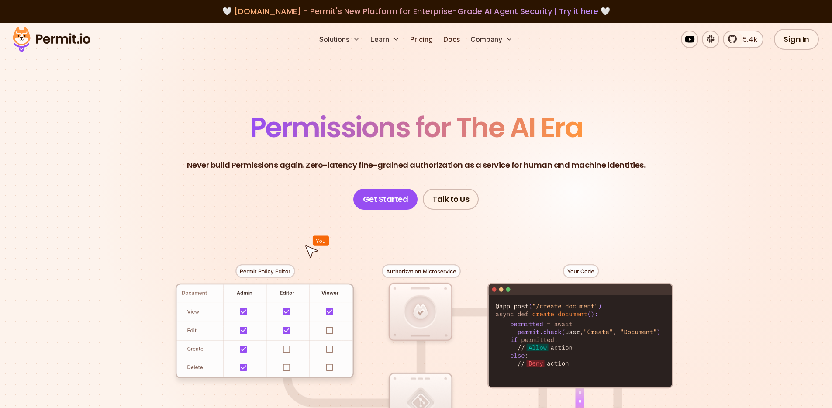 The height and width of the screenshot is (408, 832). Describe the element at coordinates (385, 39) in the screenshot. I see `button: Learn` at that location.